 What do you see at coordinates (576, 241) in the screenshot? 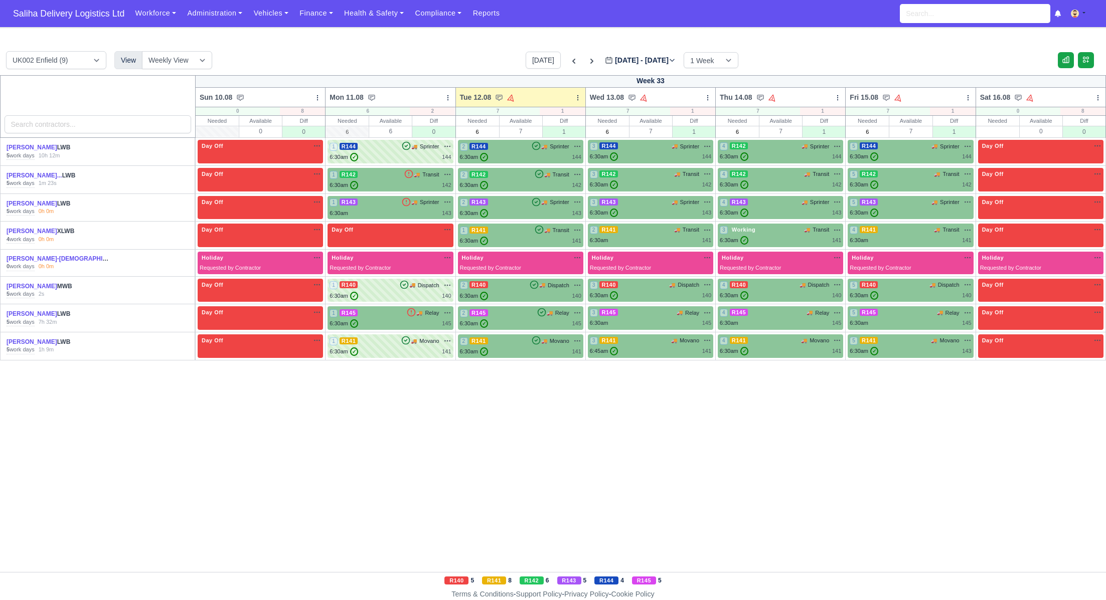
I see `div: 141` at bounding box center [576, 241].